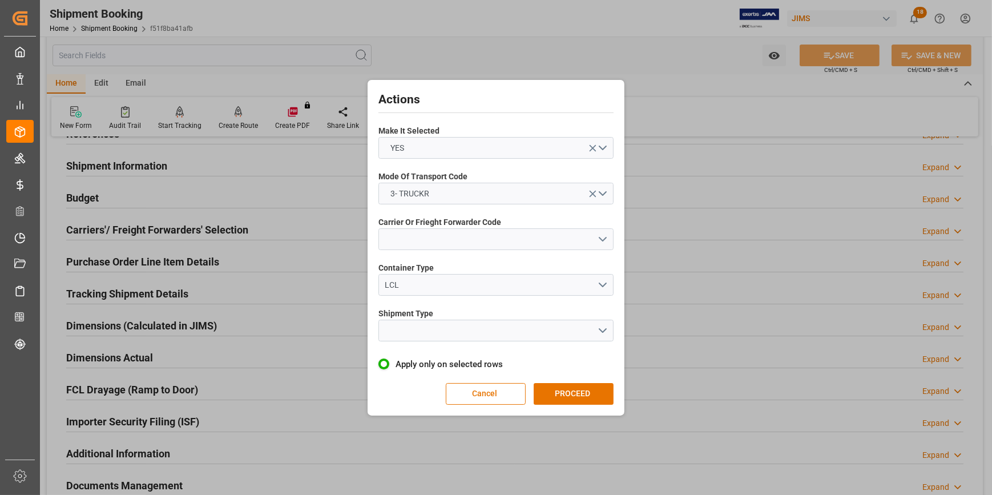 This screenshot has height=495, width=992. I want to click on label: Apply only on selected rows, so click(496, 364).